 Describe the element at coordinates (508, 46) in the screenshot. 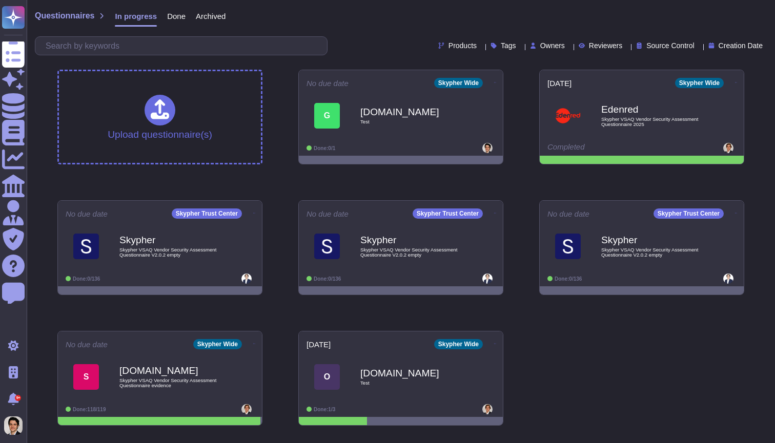

I see `span: Tags` at that location.